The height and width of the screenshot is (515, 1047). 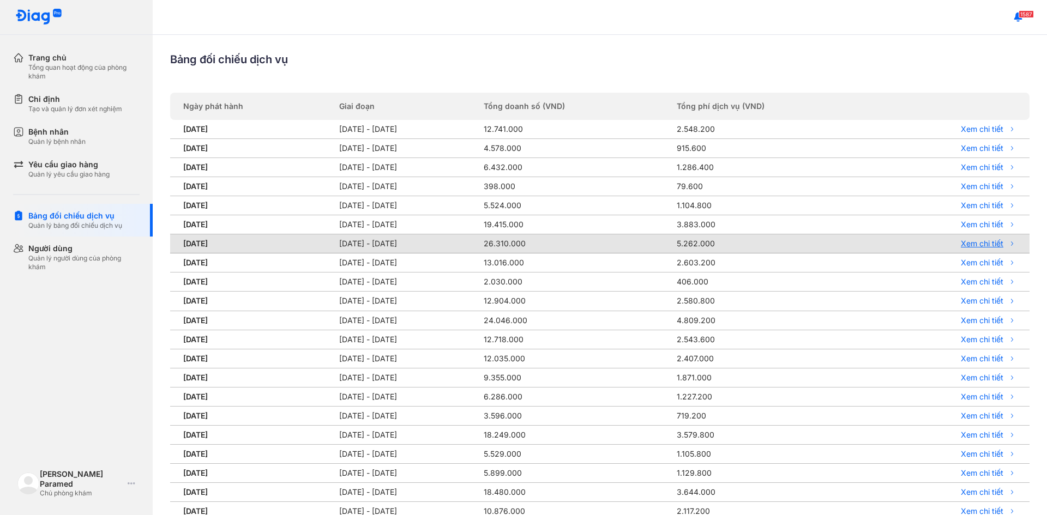 What do you see at coordinates (573, 416) in the screenshot?
I see `td: 3.596.000` at bounding box center [573, 416].